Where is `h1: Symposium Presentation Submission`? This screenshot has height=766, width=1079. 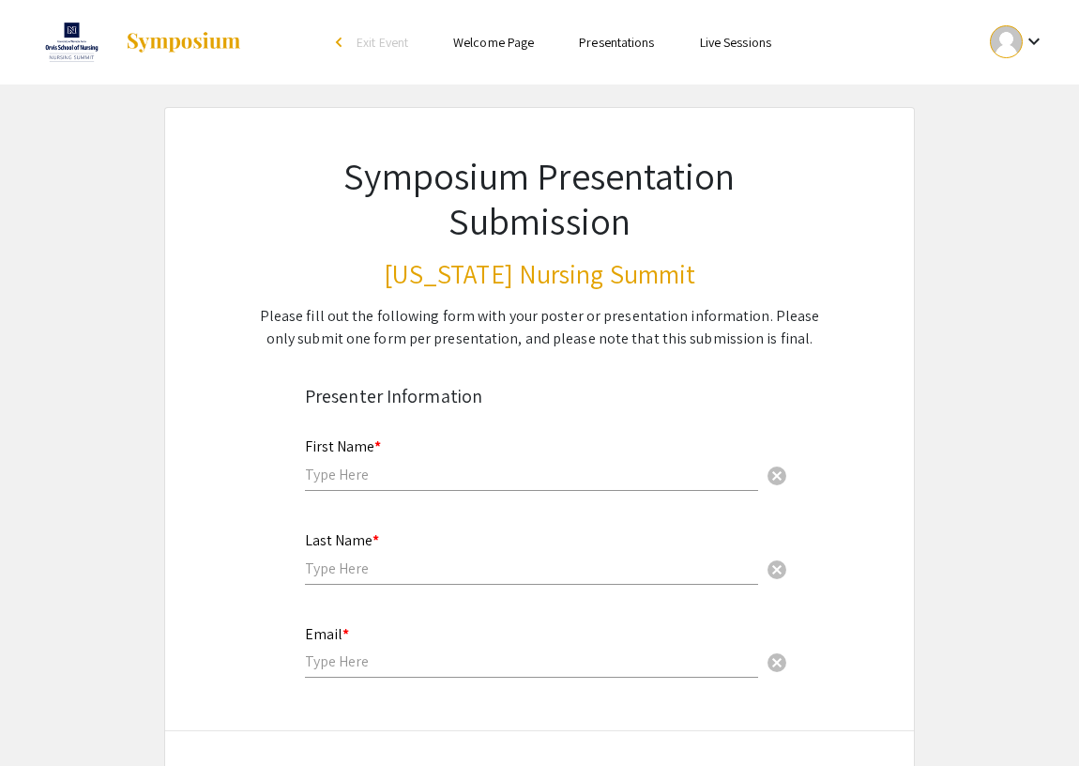
h1: Symposium Presentation Submission is located at coordinates (539, 198).